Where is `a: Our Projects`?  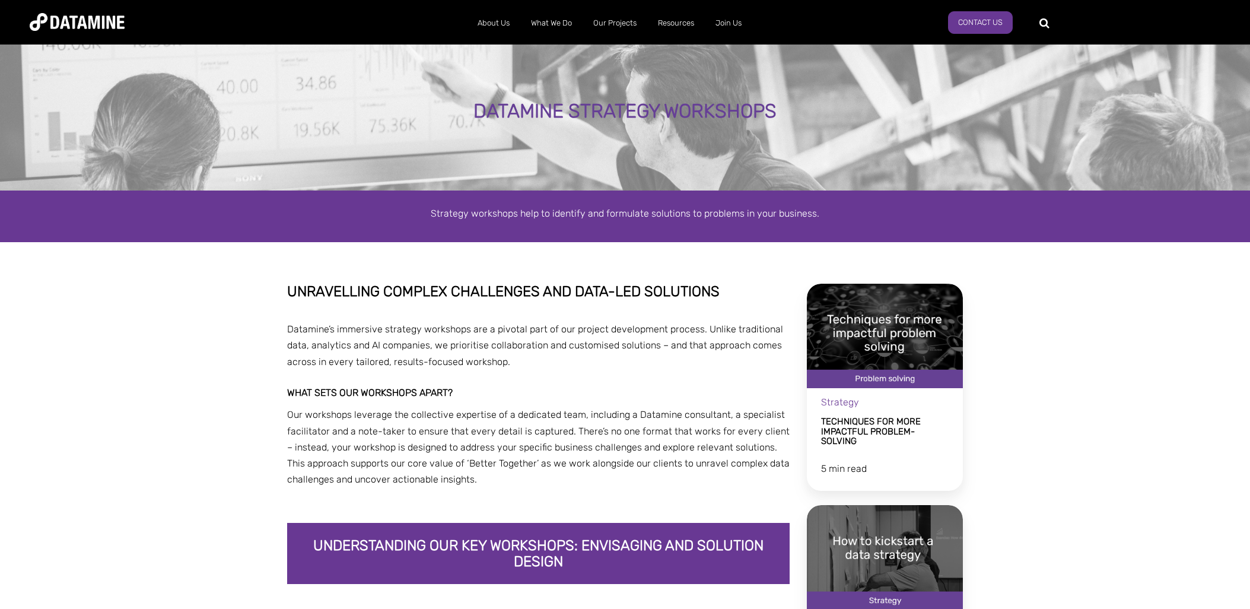 a: Our Projects is located at coordinates (615, 23).